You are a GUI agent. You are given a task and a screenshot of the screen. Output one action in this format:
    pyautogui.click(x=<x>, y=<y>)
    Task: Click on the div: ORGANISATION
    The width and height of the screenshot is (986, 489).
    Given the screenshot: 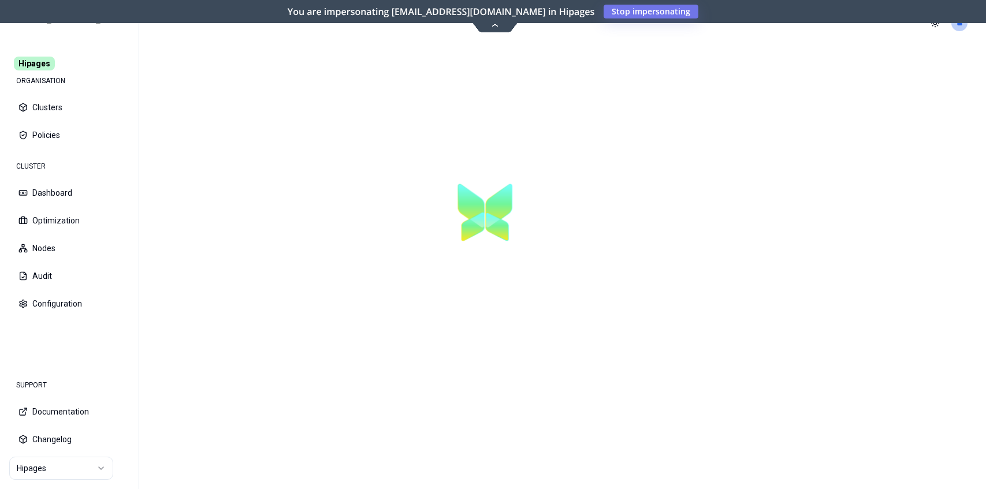 What is the action you would take?
    pyautogui.click(x=69, y=81)
    